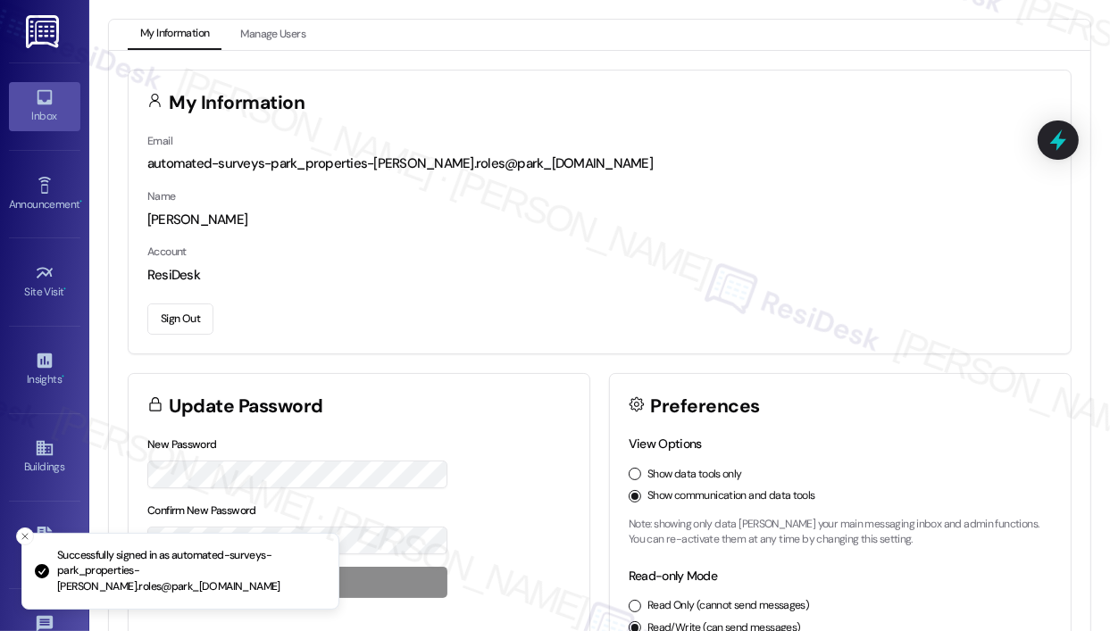 Image resolution: width=1110 pixels, height=631 pixels. I want to click on label: Email, so click(160, 141).